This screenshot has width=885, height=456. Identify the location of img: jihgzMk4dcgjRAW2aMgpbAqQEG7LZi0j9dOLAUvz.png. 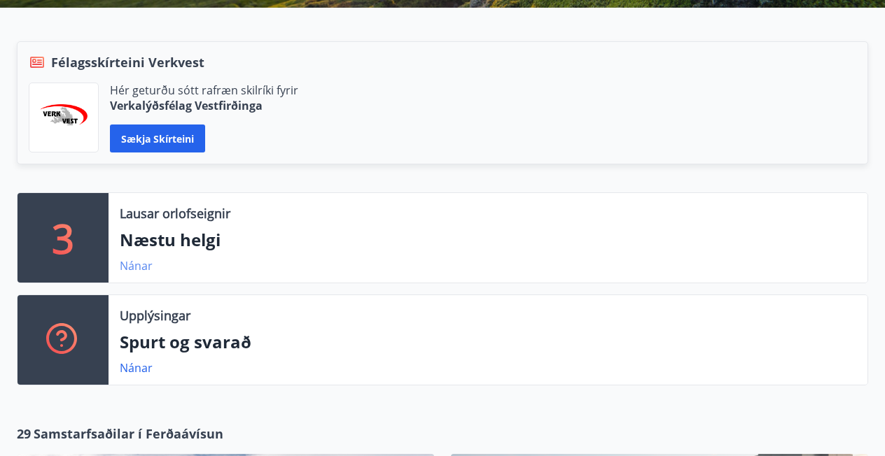
(64, 118).